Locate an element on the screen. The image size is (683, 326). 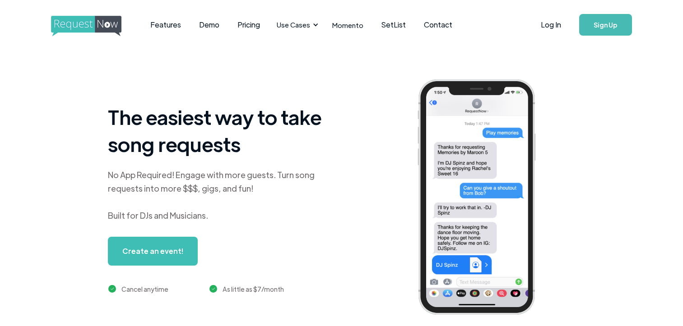
a: Demo is located at coordinates (209, 25).